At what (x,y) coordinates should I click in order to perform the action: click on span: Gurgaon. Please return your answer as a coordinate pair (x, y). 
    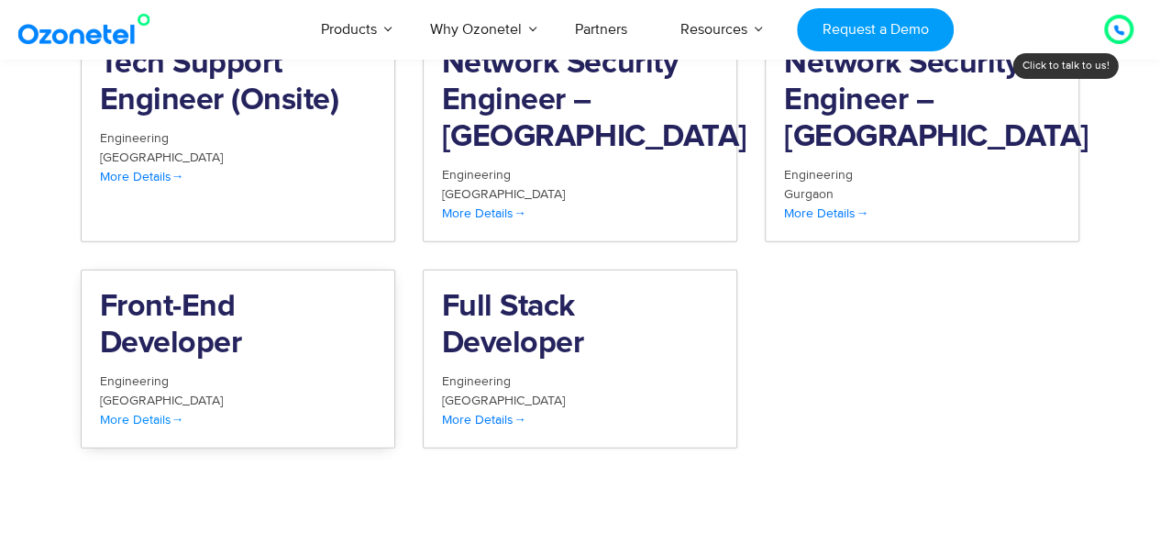
    Looking at the image, I should click on (809, 194).